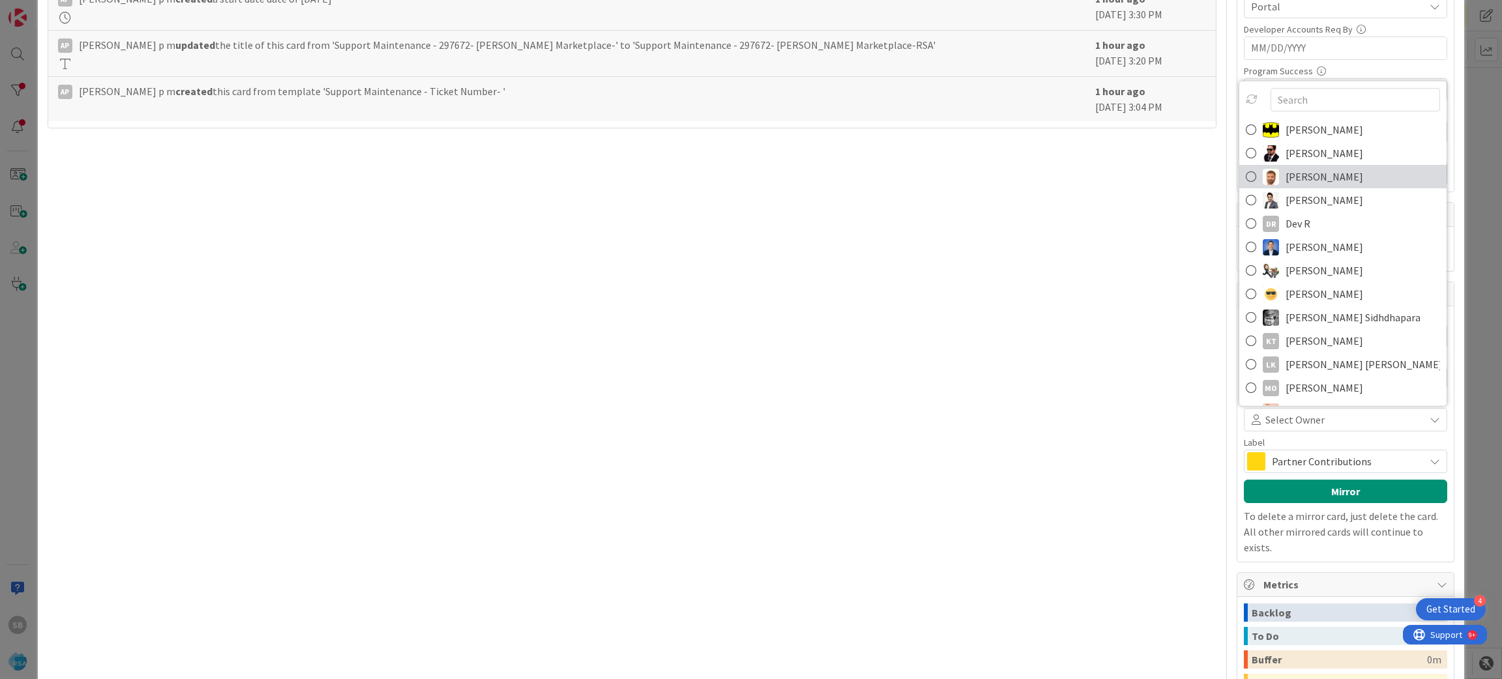 The width and height of the screenshot is (1502, 679). What do you see at coordinates (1271, 387) in the screenshot?
I see `div: MO` at bounding box center [1271, 387].